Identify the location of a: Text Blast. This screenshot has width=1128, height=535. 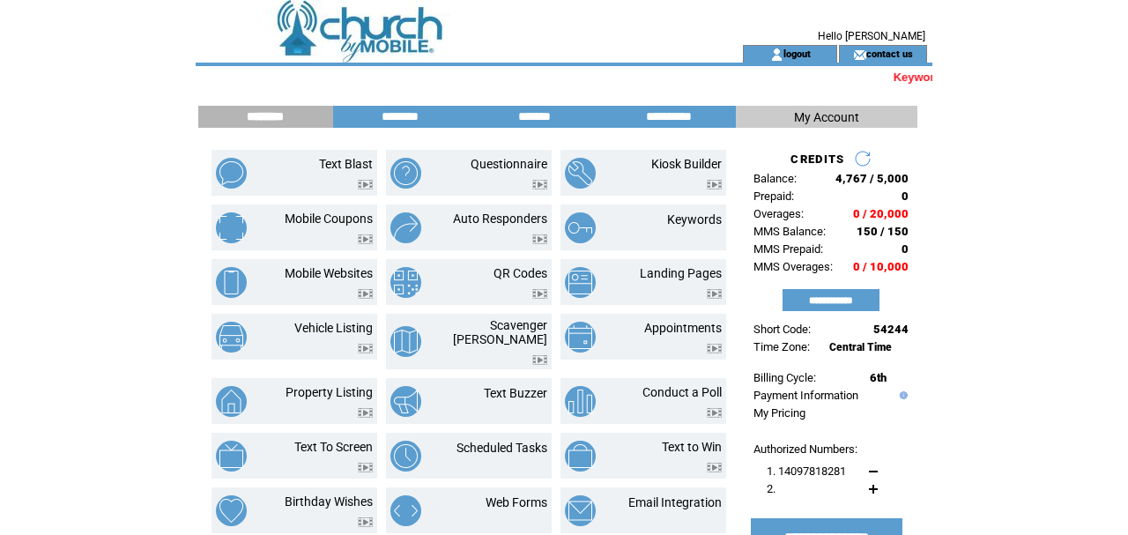
(346, 164).